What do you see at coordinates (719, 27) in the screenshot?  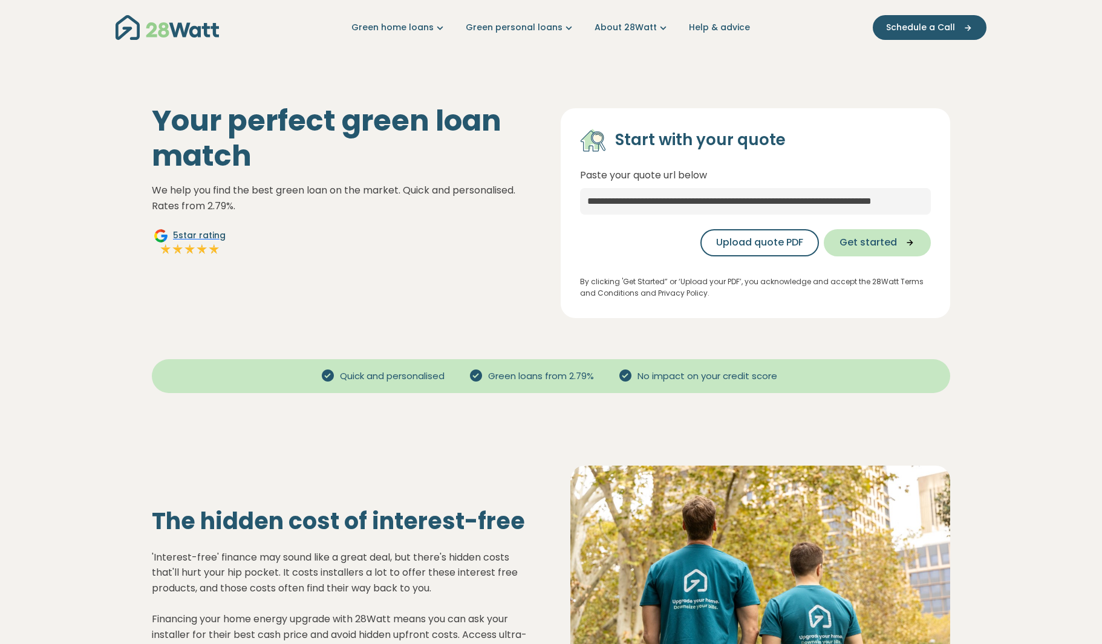 I see `a: Help & advice` at bounding box center [719, 27].